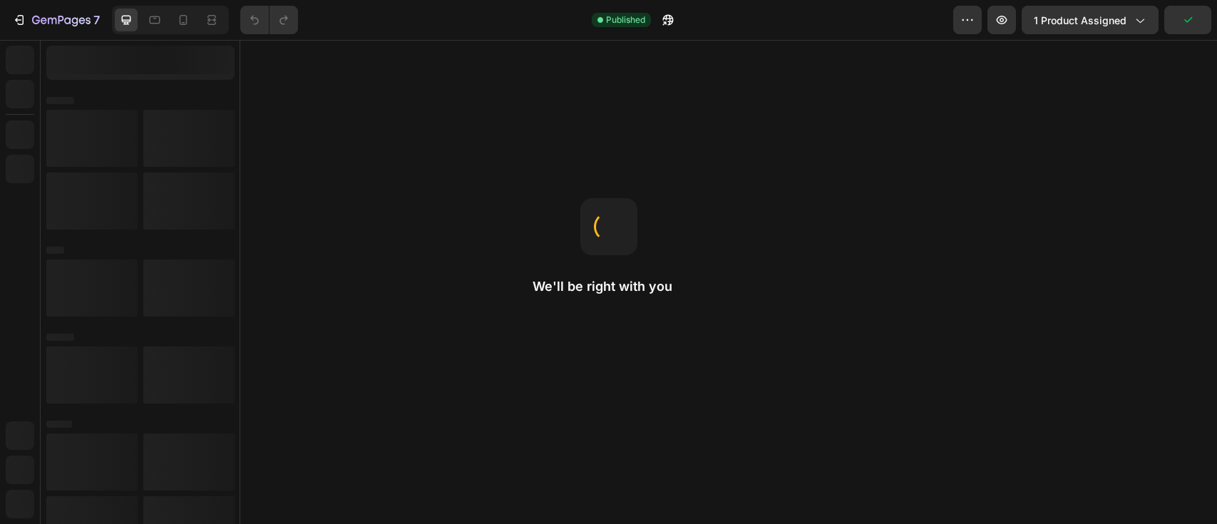  I want to click on div: Undo/Redo, so click(269, 20).